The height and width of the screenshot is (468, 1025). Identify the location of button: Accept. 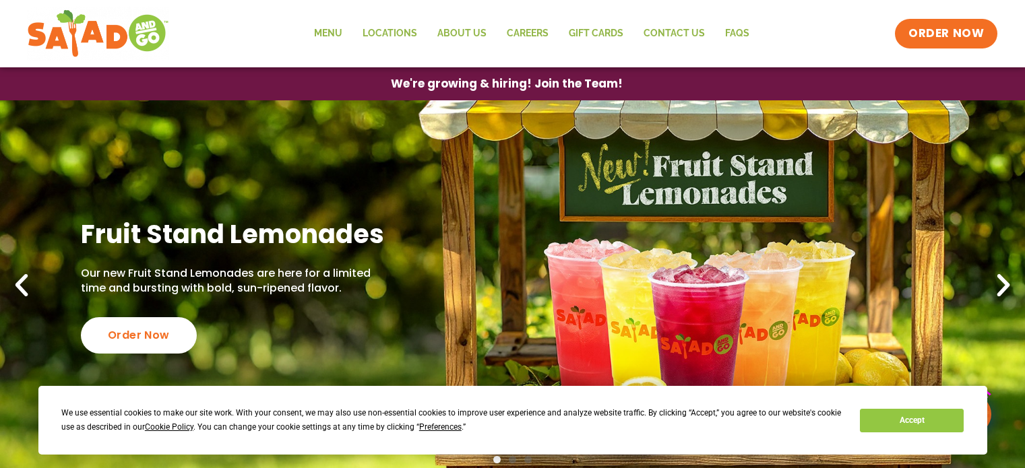
(911, 420).